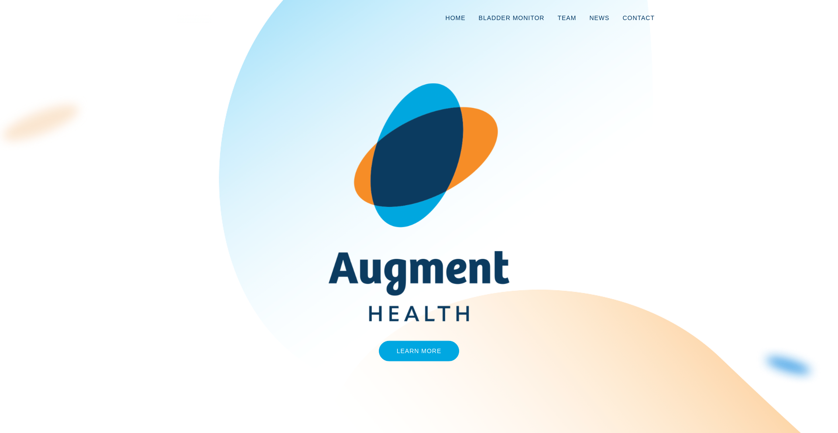 This screenshot has width=838, height=433. I want to click on img: logo, so click(194, 19).